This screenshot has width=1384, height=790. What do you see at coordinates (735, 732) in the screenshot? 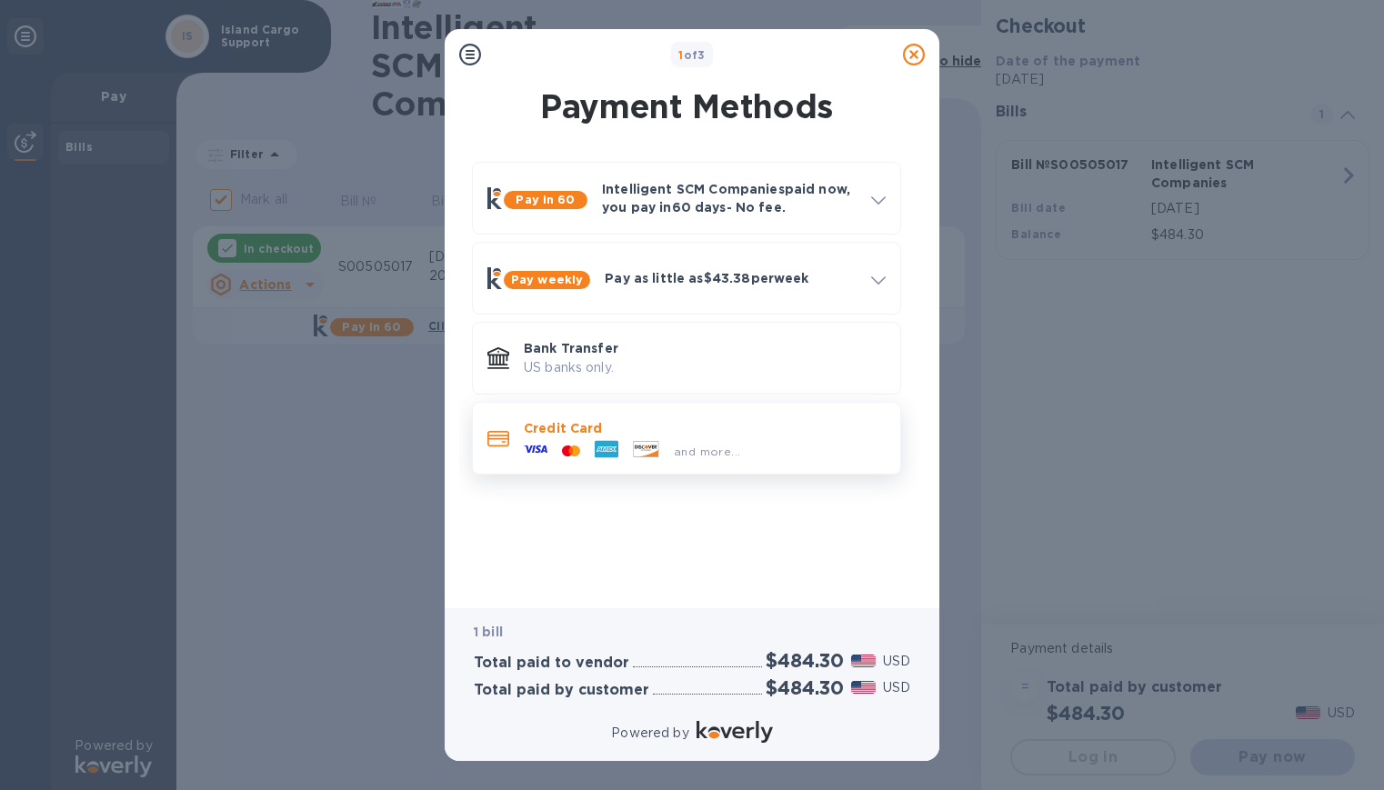
I see `img: Logo` at bounding box center [735, 732].